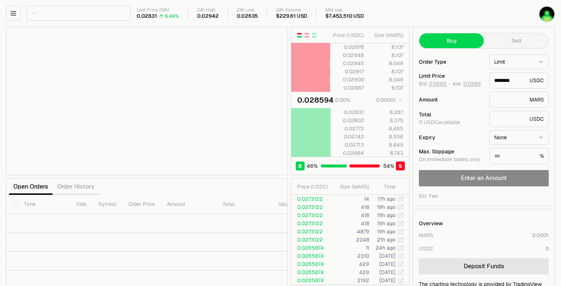 The image size is (561, 286). What do you see at coordinates (385, 187) in the screenshot?
I see `div: Time` at bounding box center [385, 187].